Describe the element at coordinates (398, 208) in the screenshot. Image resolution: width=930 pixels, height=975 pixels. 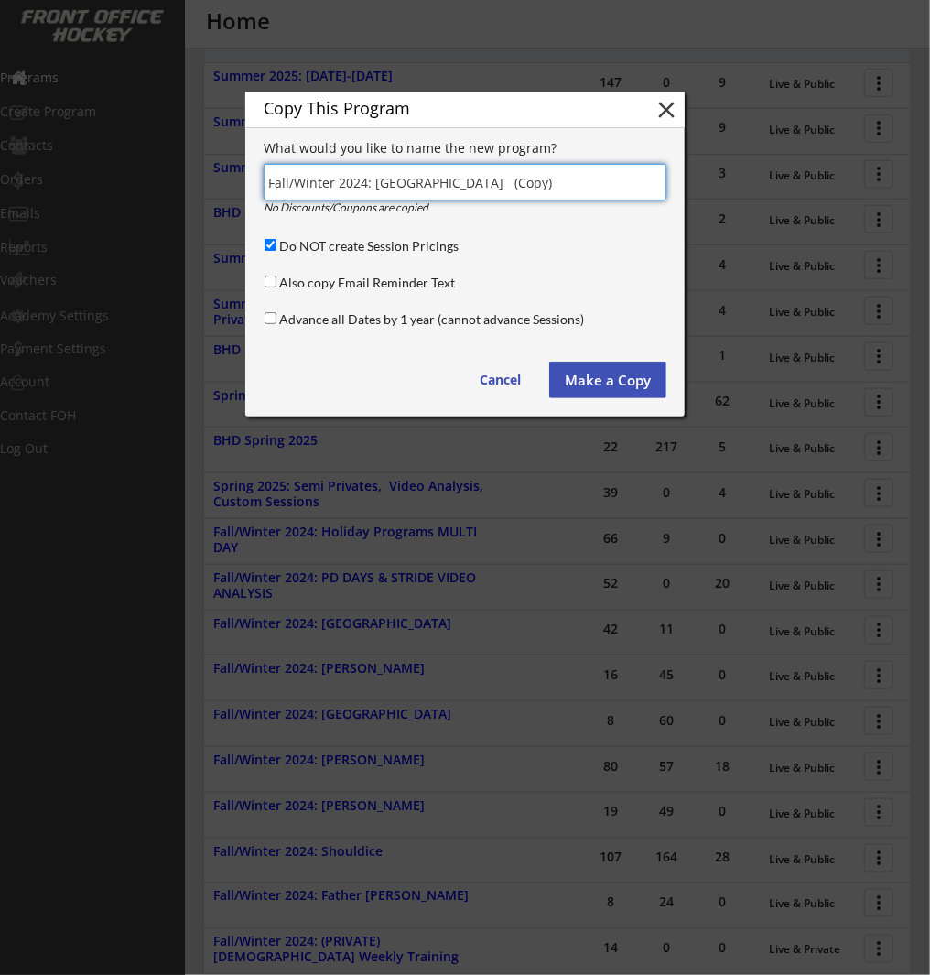
I see `div: No Discounts/Coupons are copied` at that location.